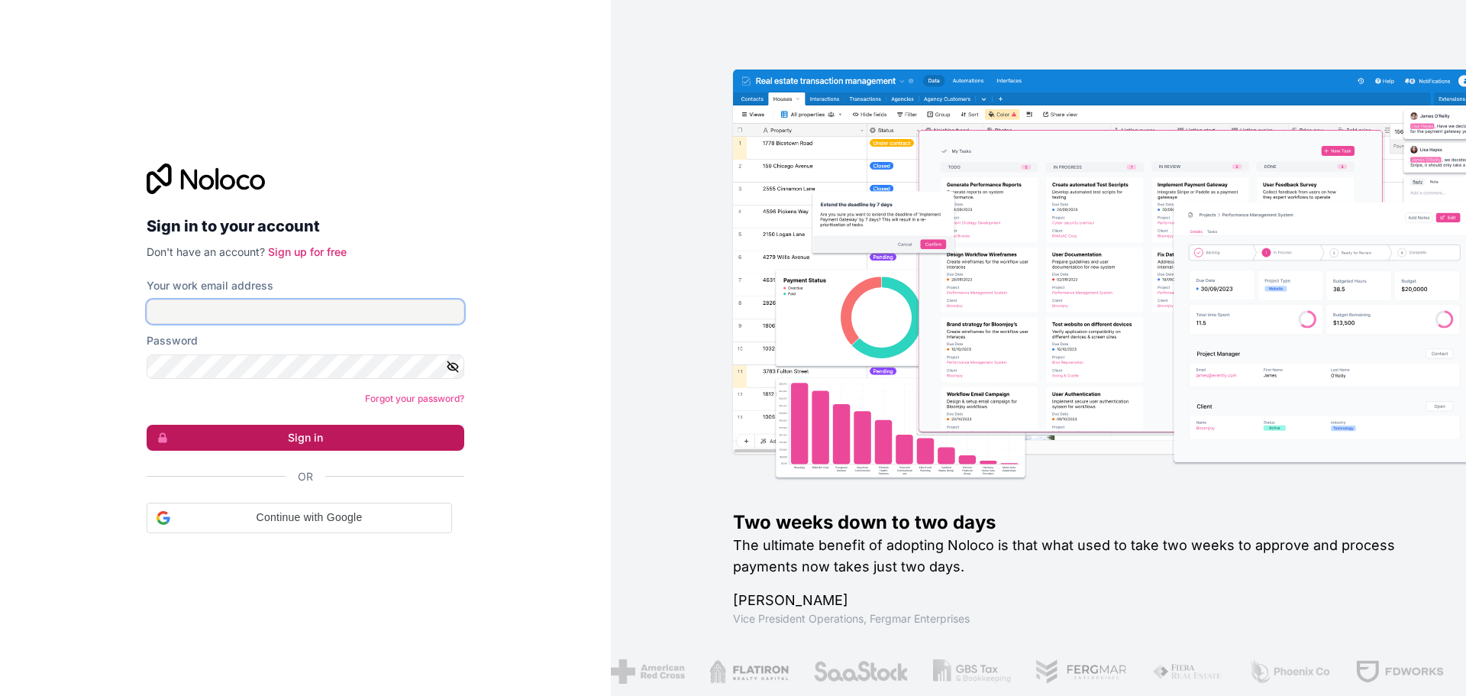 The height and width of the screenshot is (696, 1466). What do you see at coordinates (1399, 671) in the screenshot?
I see `img: /assets/fdworks-Bi04fVtw.png` at bounding box center [1399, 671].